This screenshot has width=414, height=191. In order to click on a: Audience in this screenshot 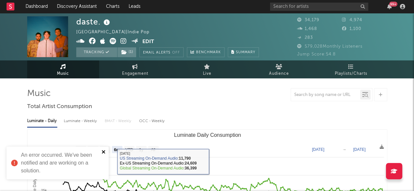, I will do `click(279, 69)`.